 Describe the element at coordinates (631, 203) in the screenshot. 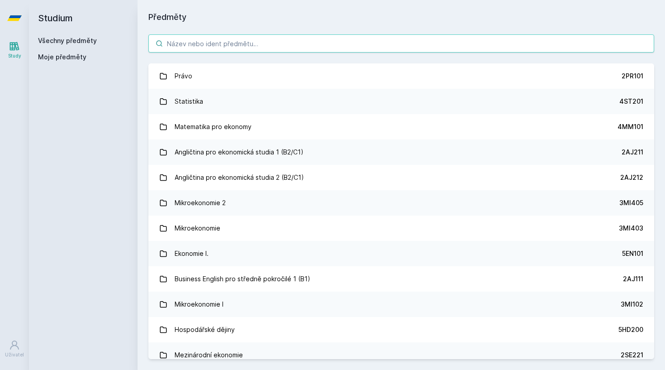

I see `div: 3MI405` at that location.